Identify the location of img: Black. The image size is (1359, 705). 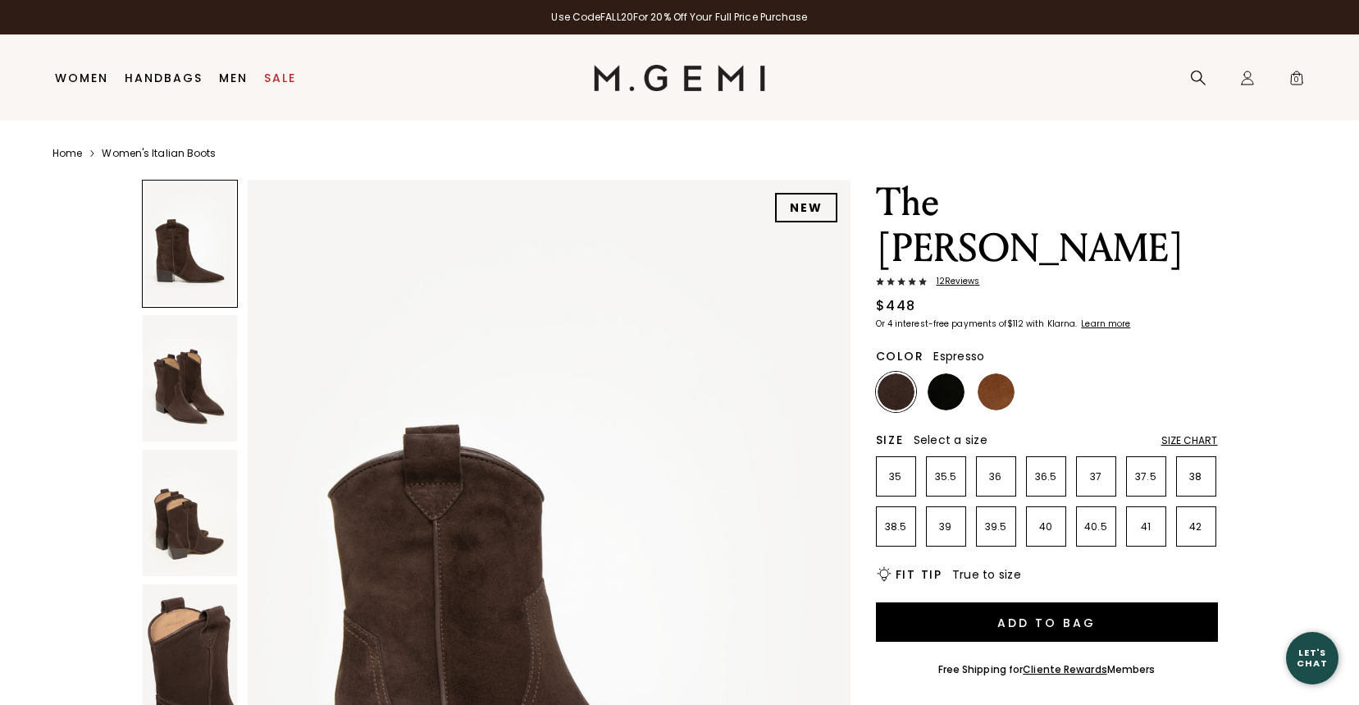
(946, 391).